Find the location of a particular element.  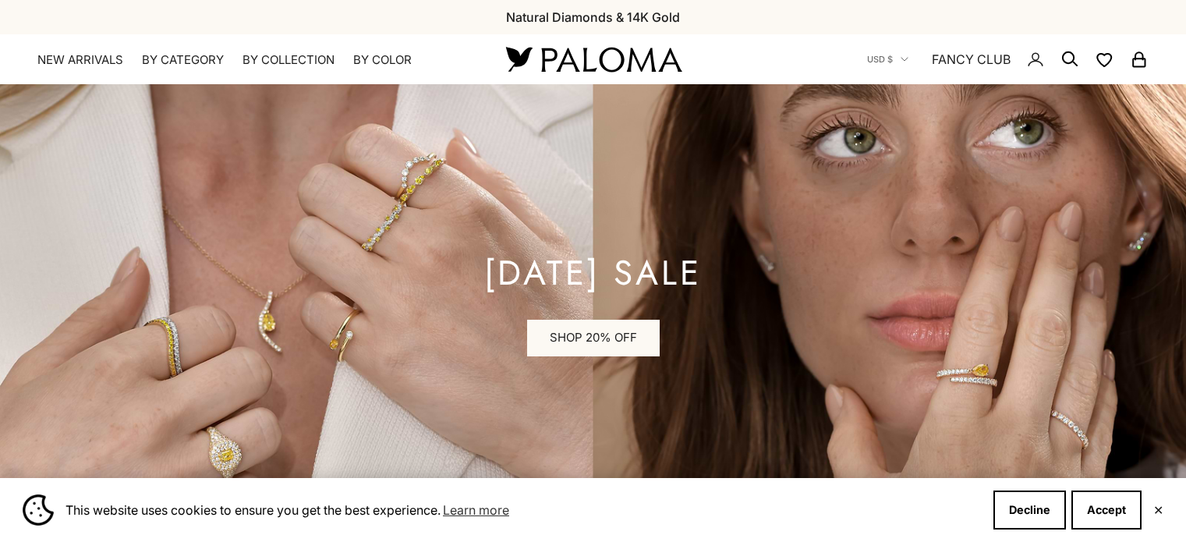

summary: By Color is located at coordinates (382, 60).